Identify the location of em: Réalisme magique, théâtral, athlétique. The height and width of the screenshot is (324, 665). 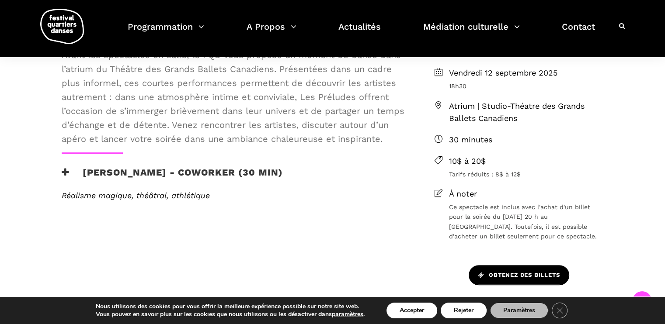
(136, 195).